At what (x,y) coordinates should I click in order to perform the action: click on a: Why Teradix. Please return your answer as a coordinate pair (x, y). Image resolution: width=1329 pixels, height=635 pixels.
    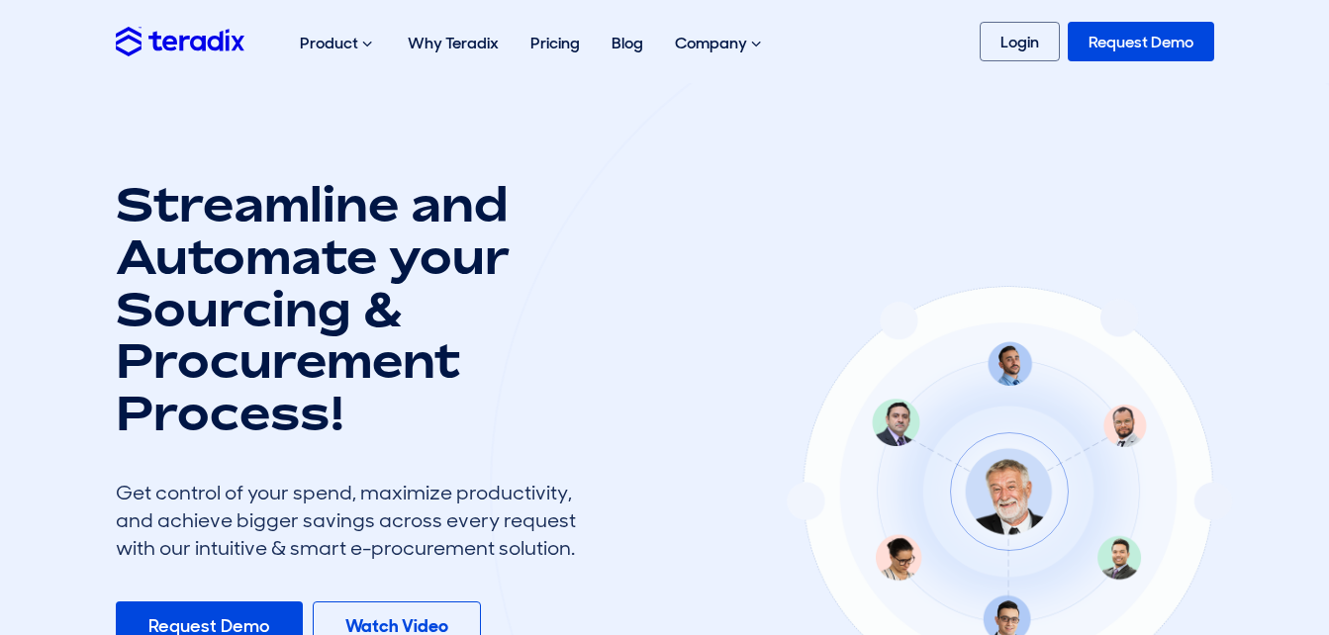
    Looking at the image, I should click on (453, 43).